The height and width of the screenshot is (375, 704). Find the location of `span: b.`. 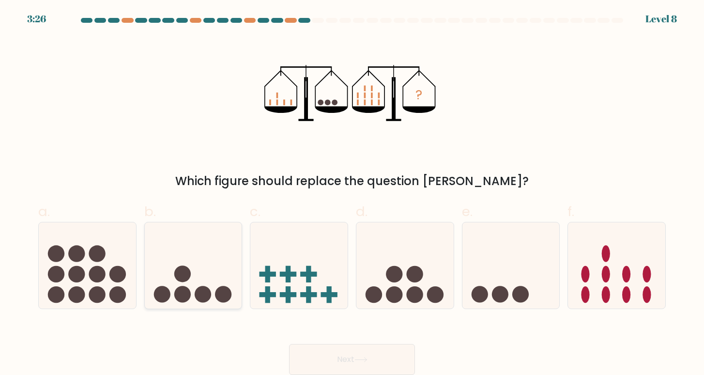

span: b. is located at coordinates (150, 211).